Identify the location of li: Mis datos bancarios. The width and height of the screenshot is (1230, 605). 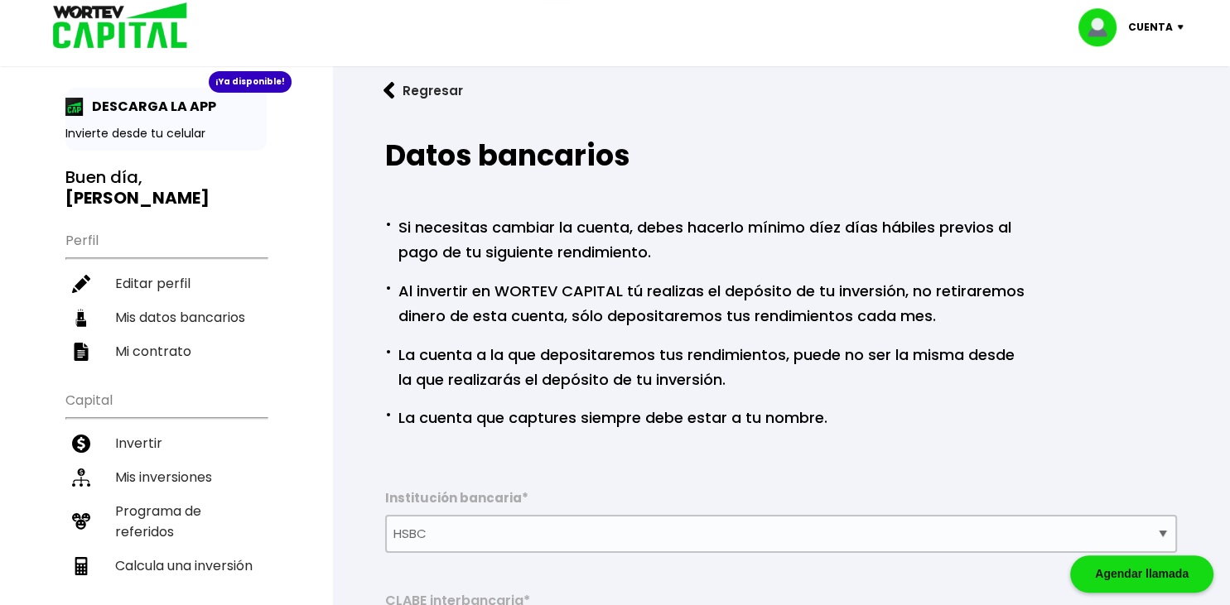
(166, 317).